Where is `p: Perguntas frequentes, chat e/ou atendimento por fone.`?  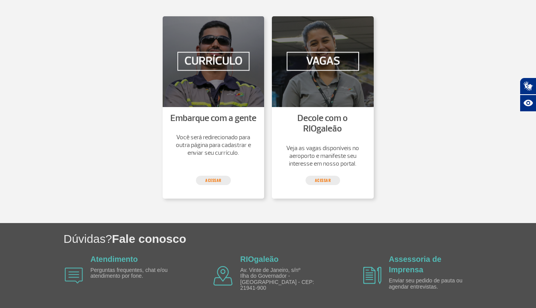
p: Perguntas frequentes, chat e/ou atendimento por fone. is located at coordinates (135, 273).